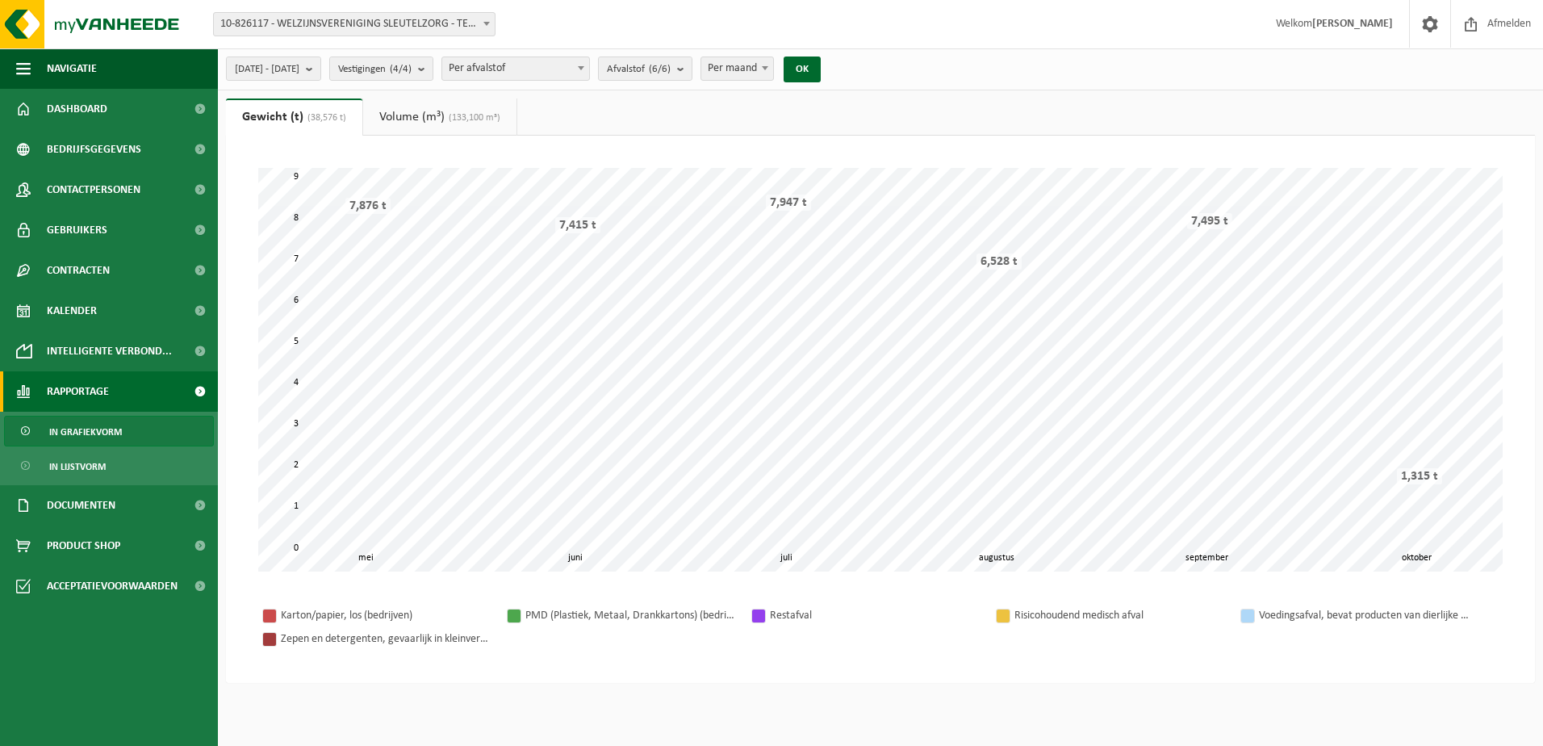 This screenshot has height=746, width=1543. I want to click on div: Karton/papier, los (bedrijven), so click(386, 615).